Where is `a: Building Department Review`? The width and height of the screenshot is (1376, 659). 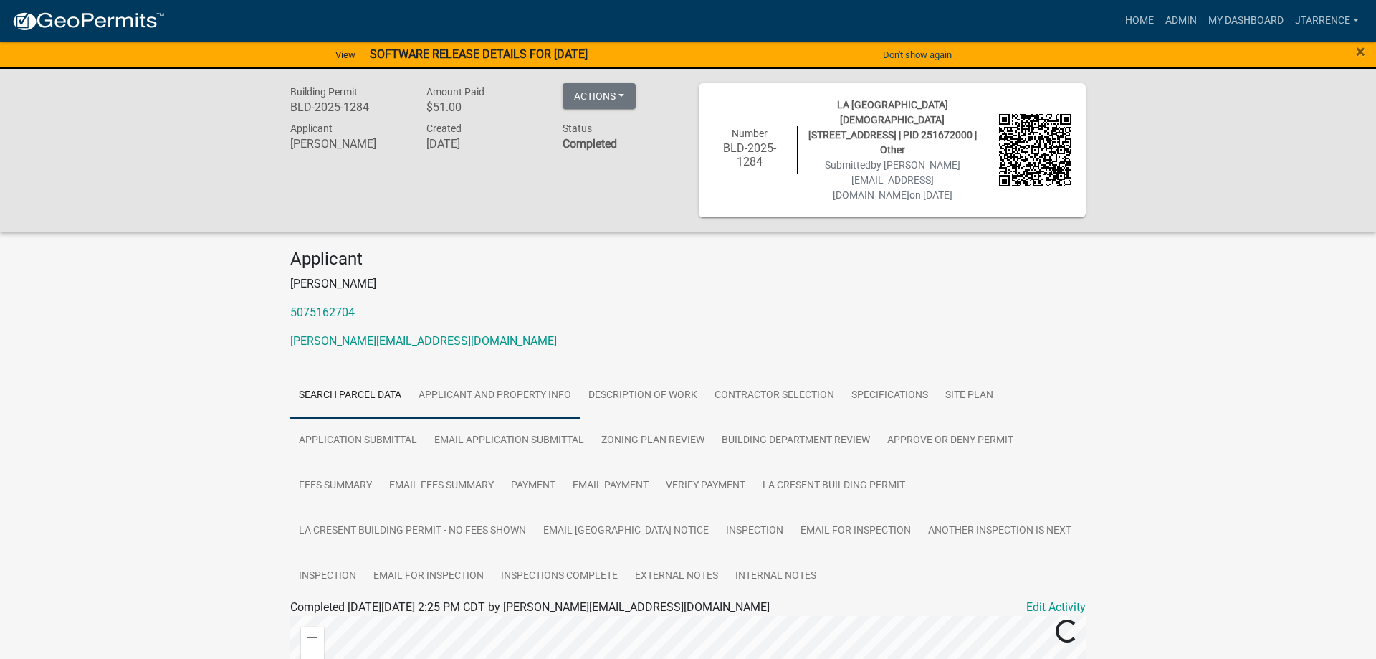 a: Building Department Review is located at coordinates (795, 441).